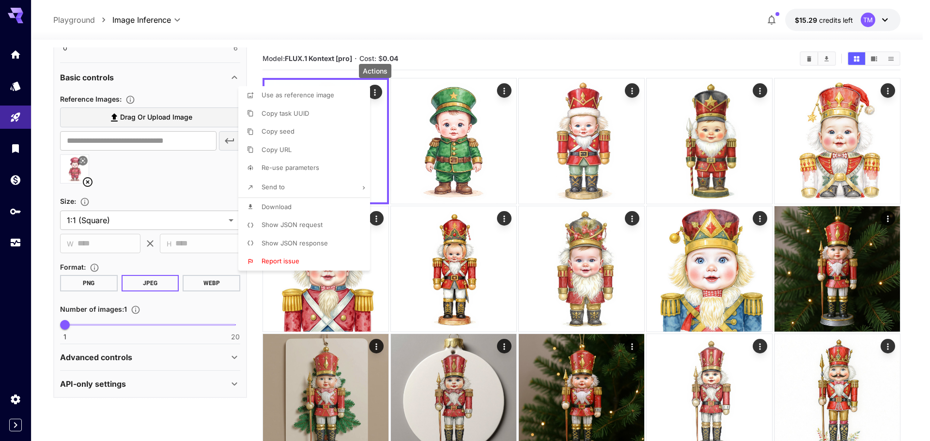  Describe the element at coordinates (277, 207) in the screenshot. I see `span: Download` at that location.